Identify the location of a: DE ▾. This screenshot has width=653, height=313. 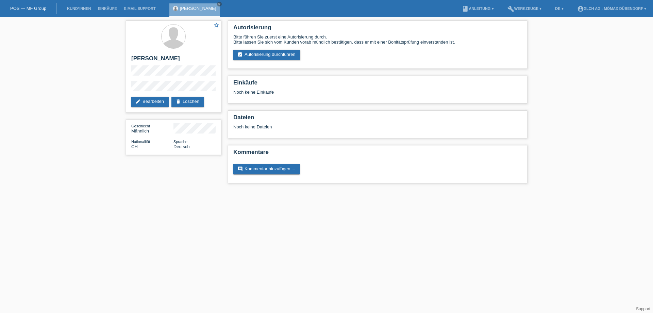
(559, 9).